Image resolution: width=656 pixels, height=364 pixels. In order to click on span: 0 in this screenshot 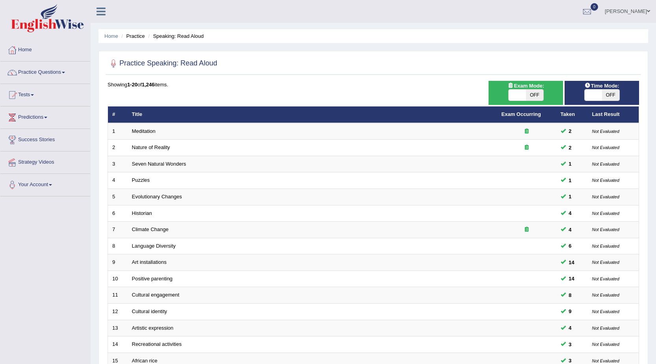, I will do `click(595, 7)`.